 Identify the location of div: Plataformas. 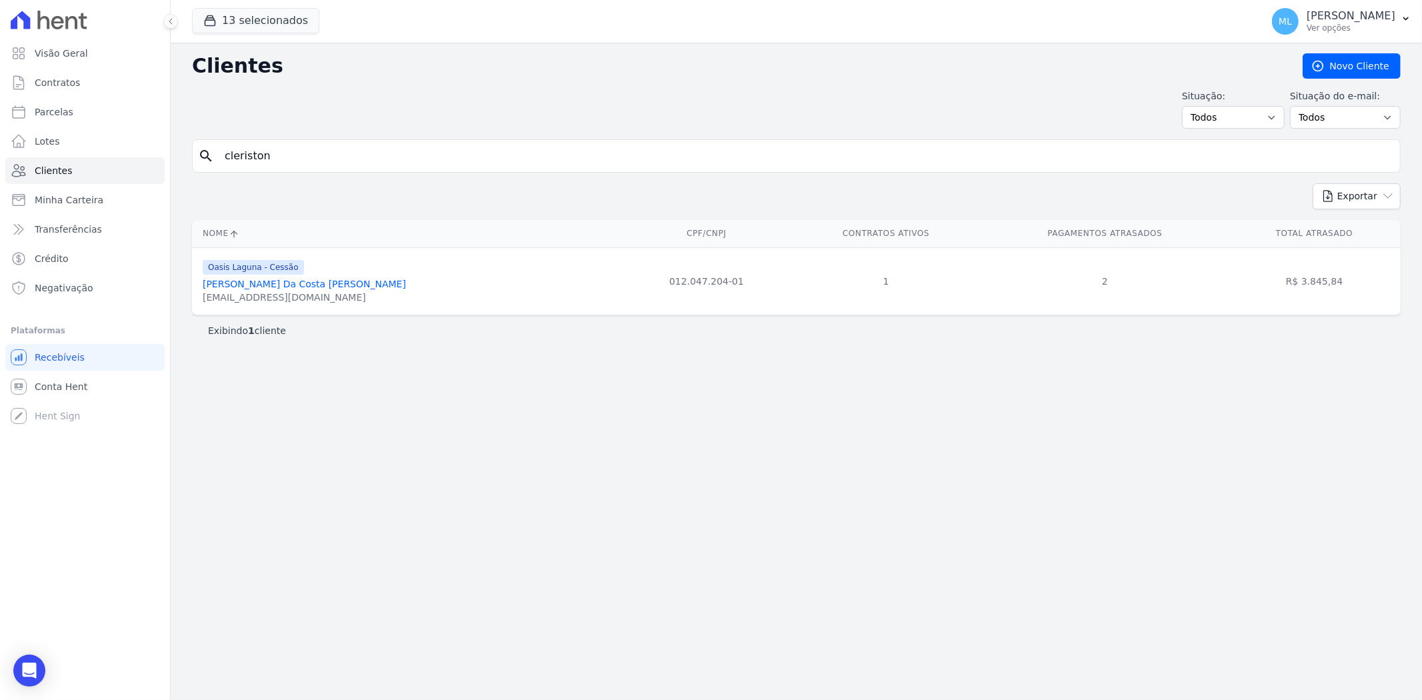
(85, 331).